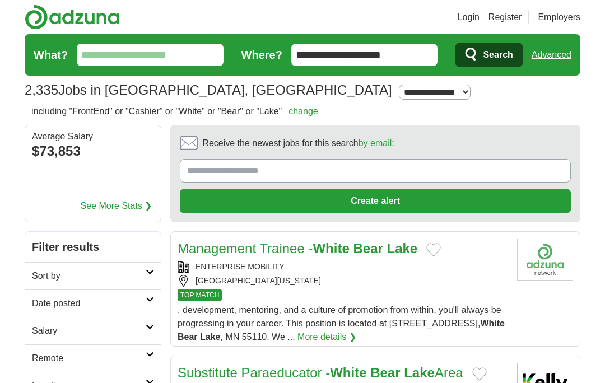 This screenshot has height=383, width=605. Describe the element at coordinates (261, 55) in the screenshot. I see `label: Where?` at that location.